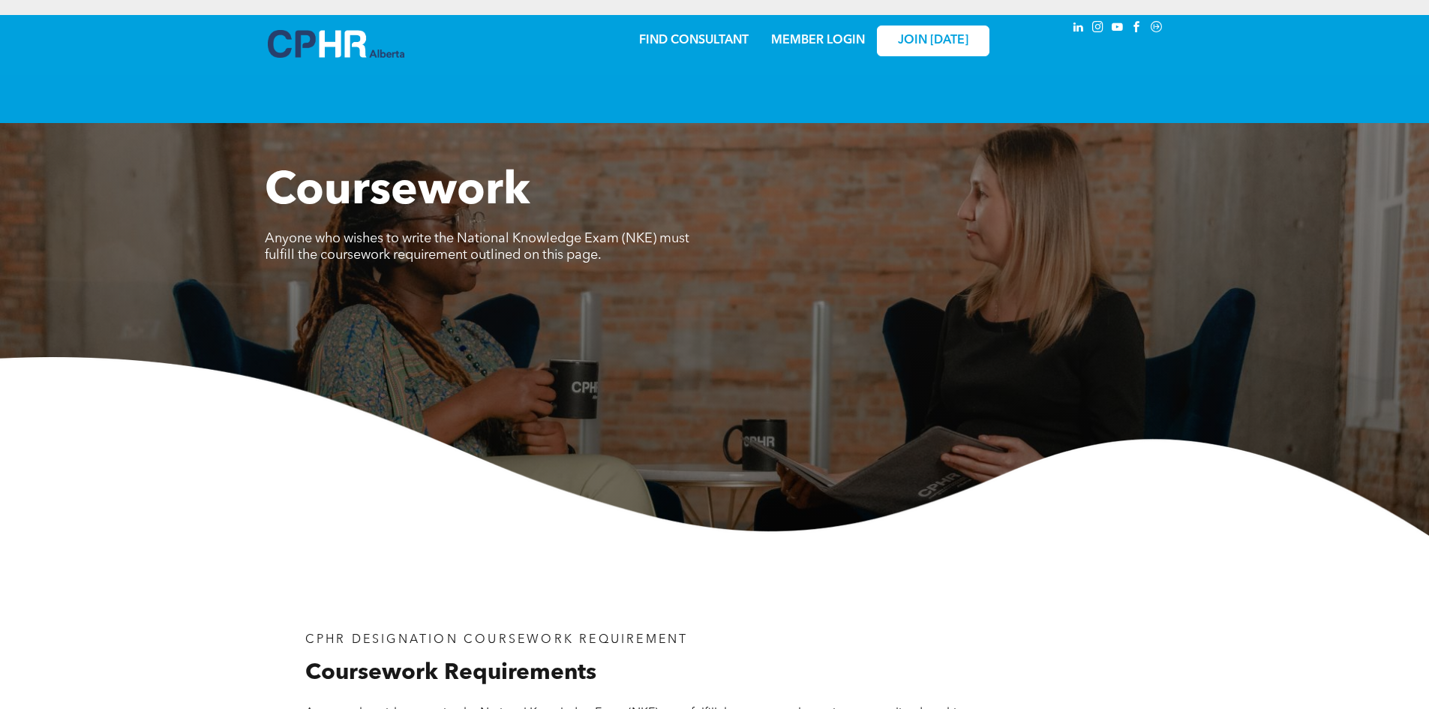 This screenshot has width=1429, height=709. Describe the element at coordinates (694, 40) in the screenshot. I see `a: FIND CONSULTANT` at that location.